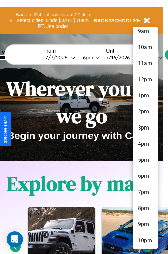  Describe the element at coordinates (15, 239) in the screenshot. I see `div: Open Intercom Messenger` at that location.